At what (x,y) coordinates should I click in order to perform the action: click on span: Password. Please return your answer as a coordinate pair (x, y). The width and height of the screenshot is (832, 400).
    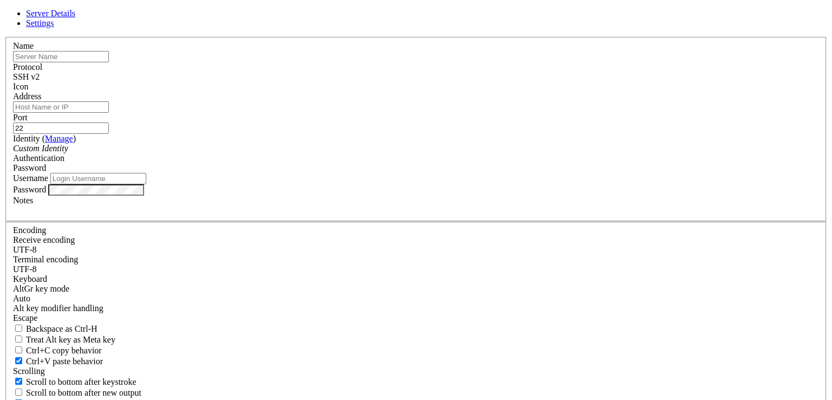
    Looking at the image, I should click on (29, 167).